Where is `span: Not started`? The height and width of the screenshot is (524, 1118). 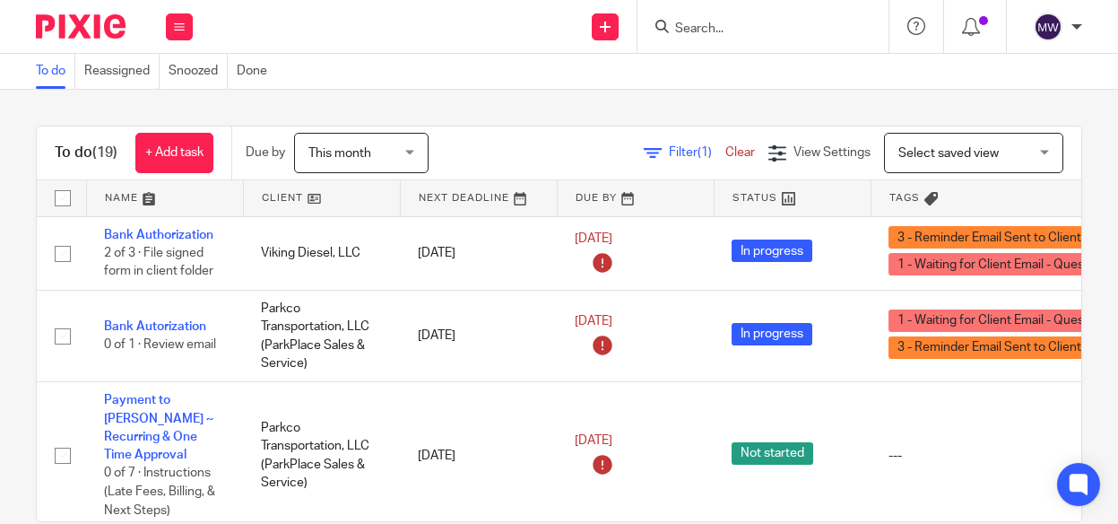
span: Not started is located at coordinates (772, 453).